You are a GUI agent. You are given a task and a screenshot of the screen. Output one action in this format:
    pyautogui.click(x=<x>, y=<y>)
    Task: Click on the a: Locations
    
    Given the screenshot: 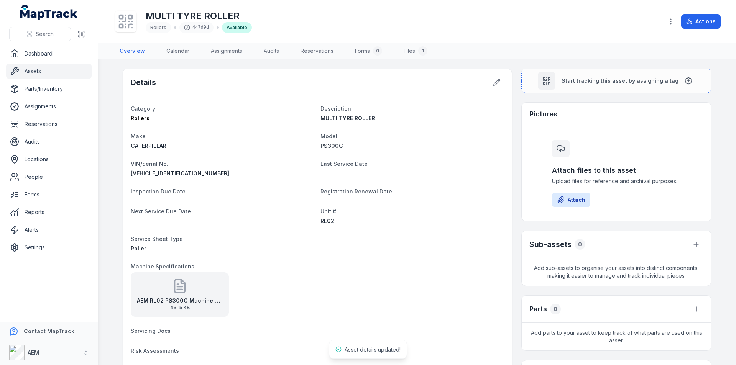 What is the action you would take?
    pyautogui.click(x=49, y=159)
    